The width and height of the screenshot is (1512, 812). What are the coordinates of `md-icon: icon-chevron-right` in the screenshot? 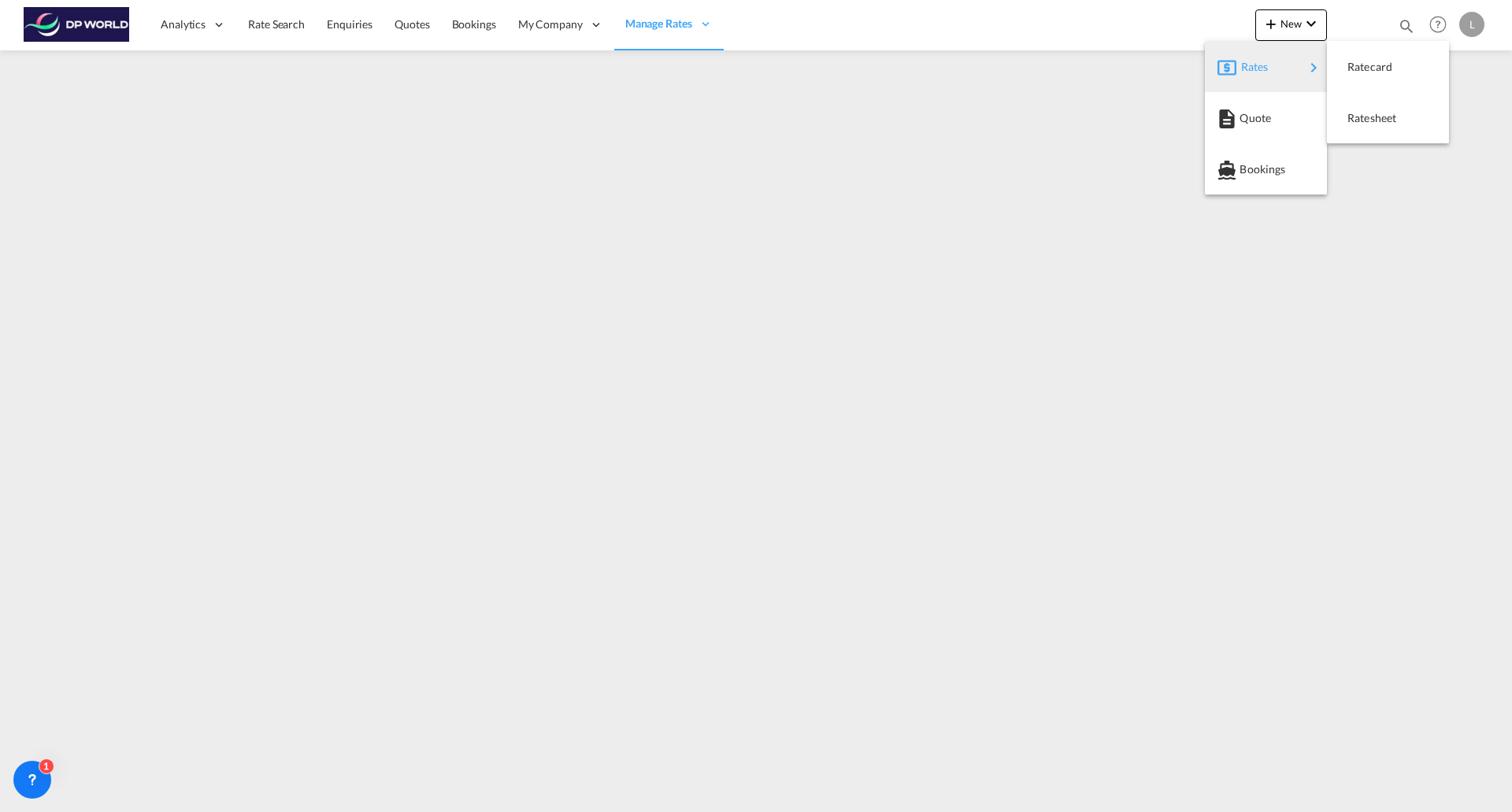 It's located at (1314, 68).